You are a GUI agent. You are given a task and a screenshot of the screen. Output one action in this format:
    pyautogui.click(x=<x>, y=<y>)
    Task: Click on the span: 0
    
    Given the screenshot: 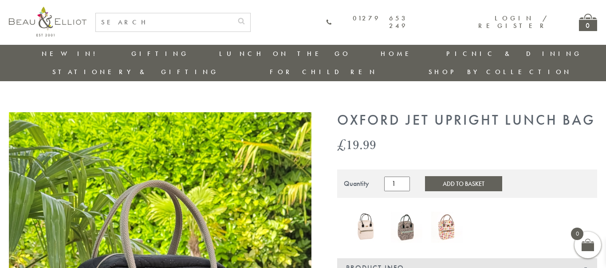 What is the action you would take?
    pyautogui.click(x=577, y=234)
    